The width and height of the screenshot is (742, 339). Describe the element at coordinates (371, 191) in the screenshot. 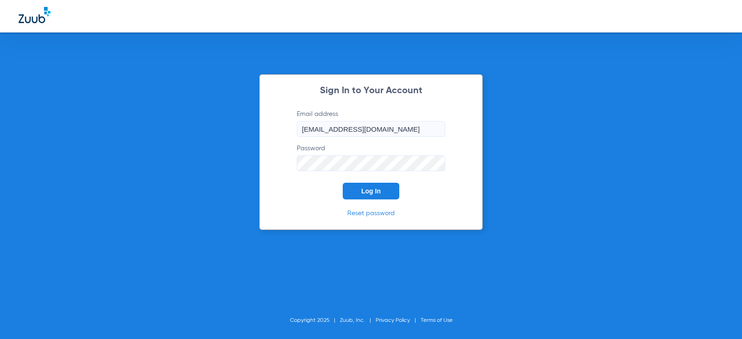

I see `button: Log In` at that location.